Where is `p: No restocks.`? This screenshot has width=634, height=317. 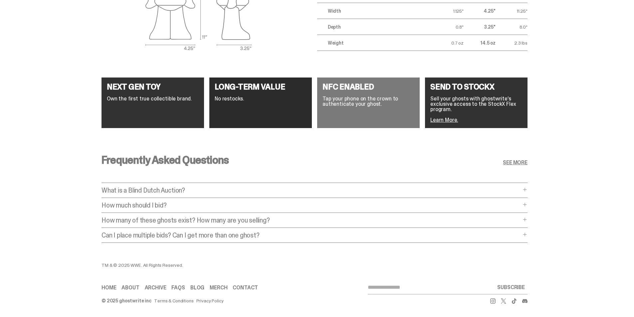 p: No restocks. is located at coordinates (261, 99).